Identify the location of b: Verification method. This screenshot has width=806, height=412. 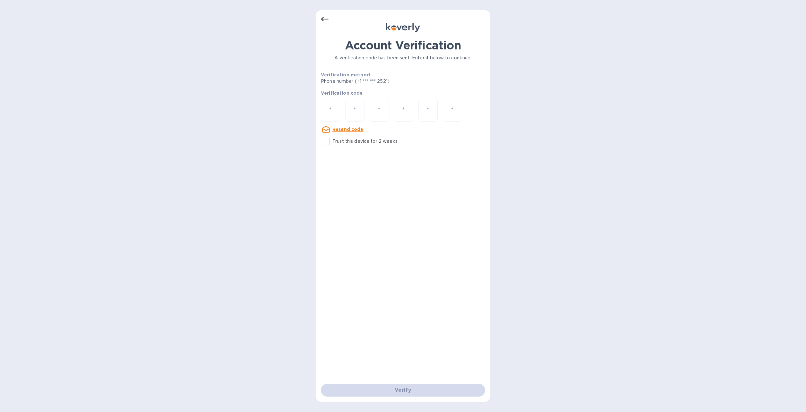
(345, 75).